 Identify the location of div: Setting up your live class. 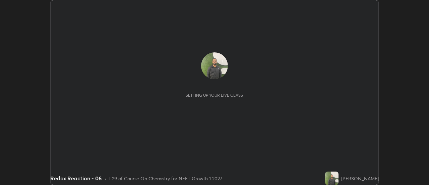
(214, 95).